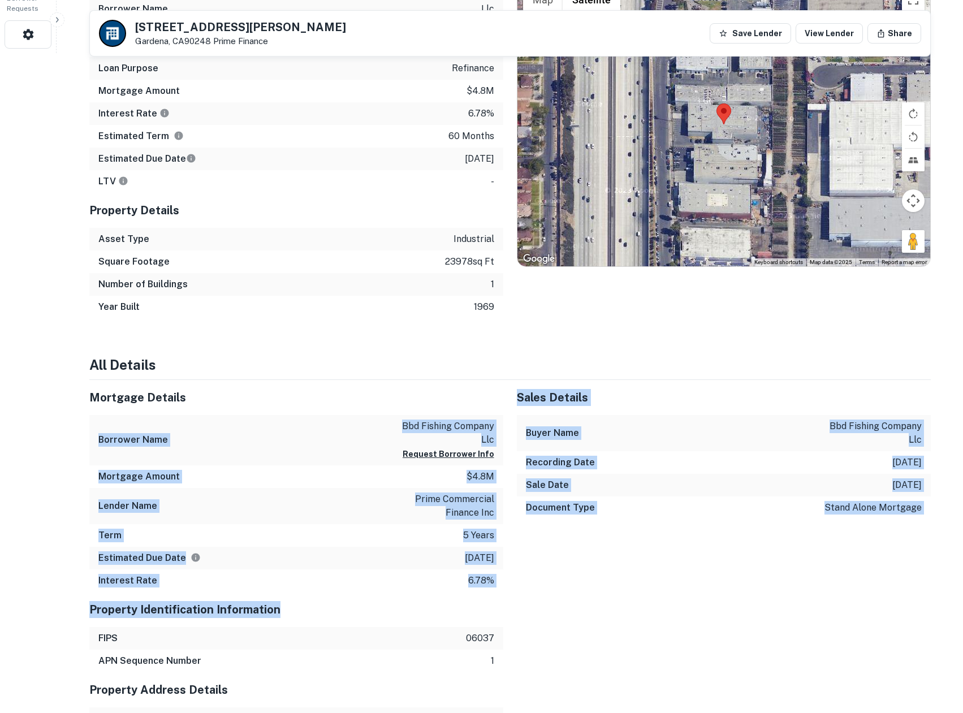  I want to click on h6: Year Built, so click(119, 307).